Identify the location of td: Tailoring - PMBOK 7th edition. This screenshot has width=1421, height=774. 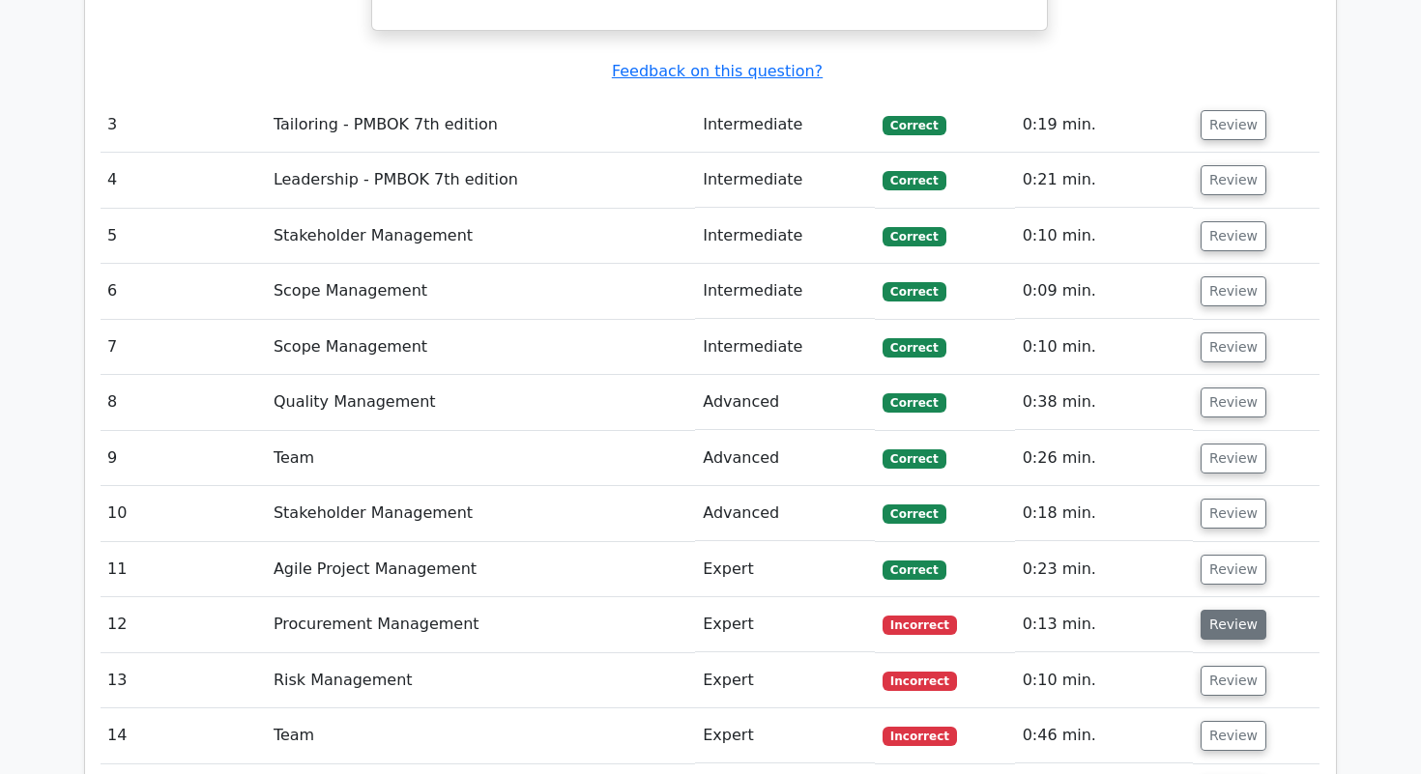
(480, 125).